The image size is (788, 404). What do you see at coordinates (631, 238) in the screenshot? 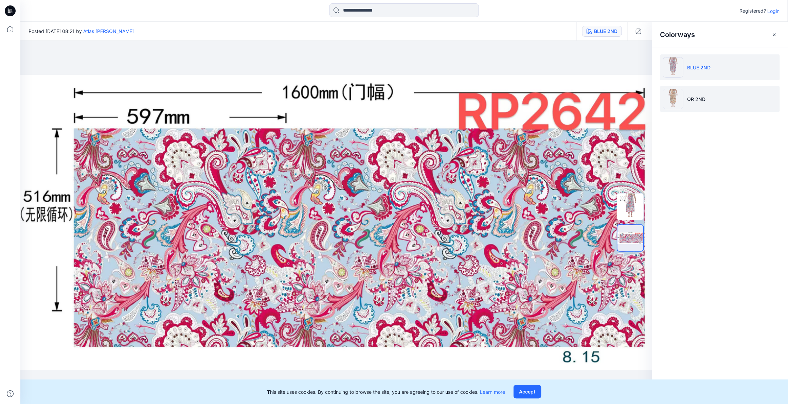
I see `img: RP2642 light blue 2ND` at bounding box center [631, 238].